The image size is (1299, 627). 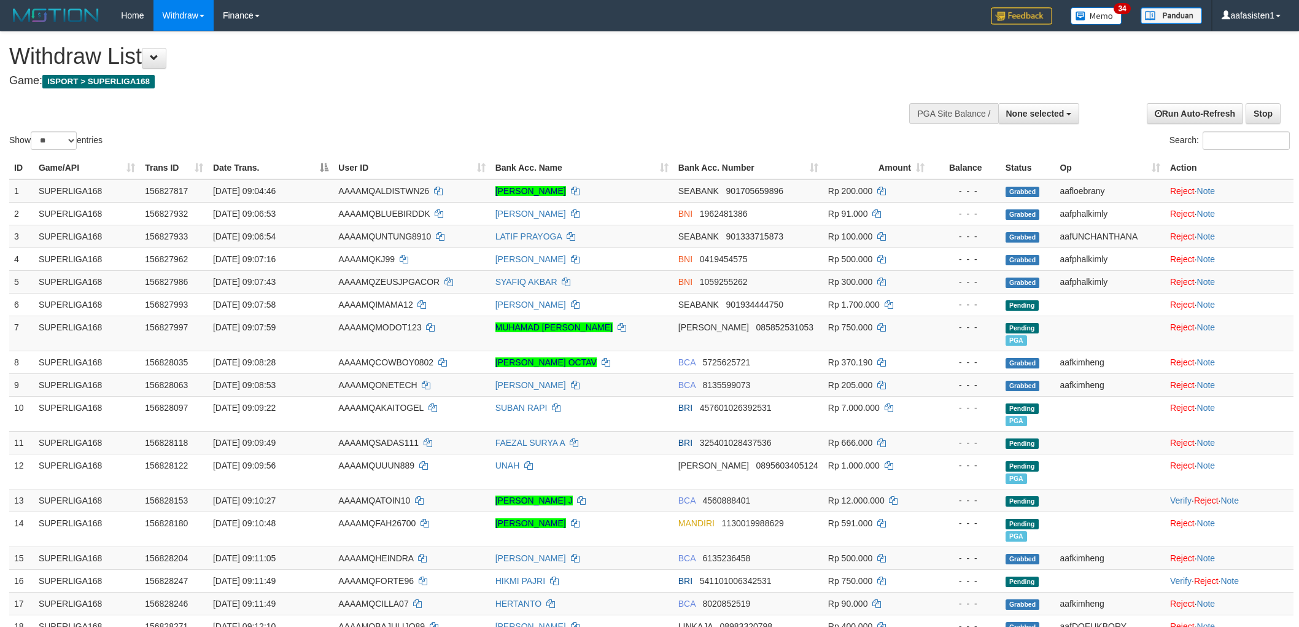 I want to click on td: 1, so click(x=21, y=191).